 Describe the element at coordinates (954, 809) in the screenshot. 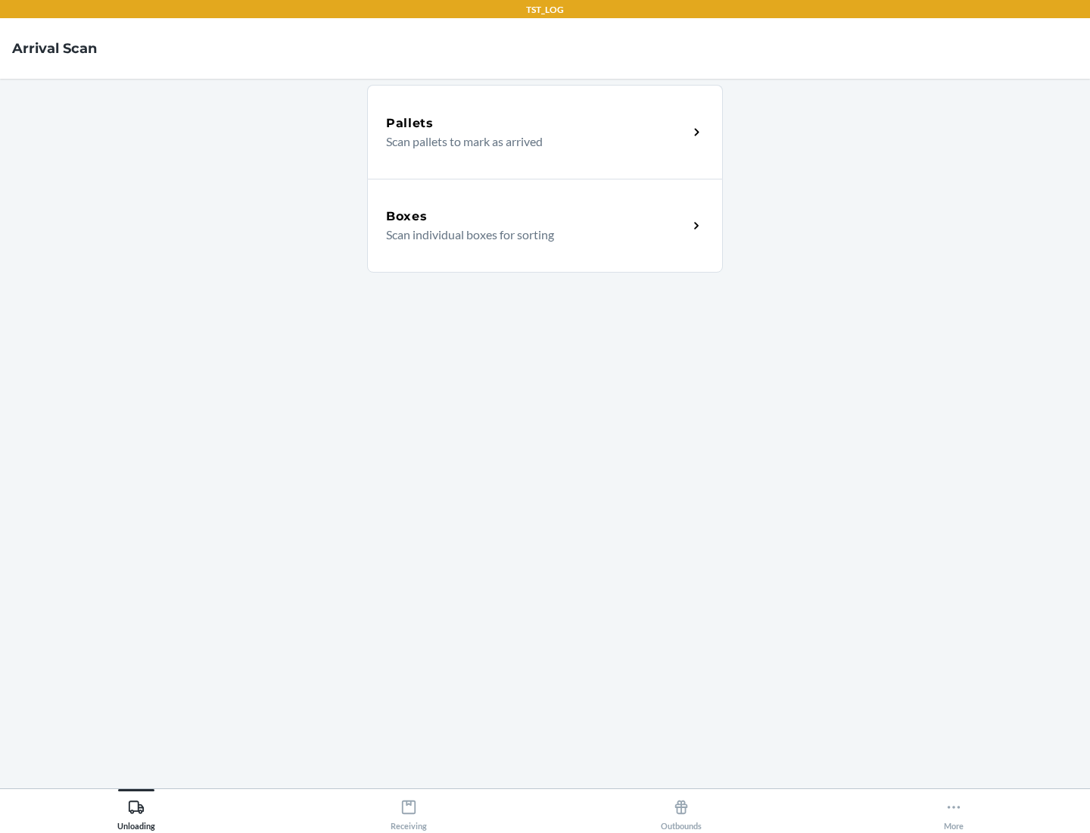

I see `button: More` at that location.